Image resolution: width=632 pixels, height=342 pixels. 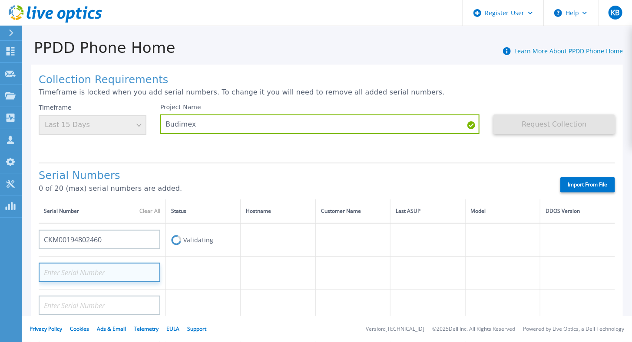 What do you see at coordinates (203, 240) in the screenshot?
I see `div: Validating` at bounding box center [203, 240].